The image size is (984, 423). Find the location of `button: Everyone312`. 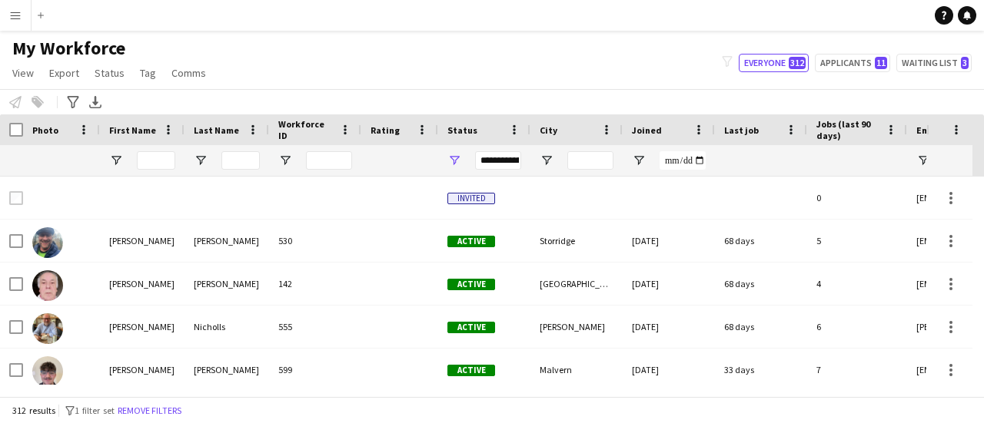

button: Everyone312 is located at coordinates (773, 63).